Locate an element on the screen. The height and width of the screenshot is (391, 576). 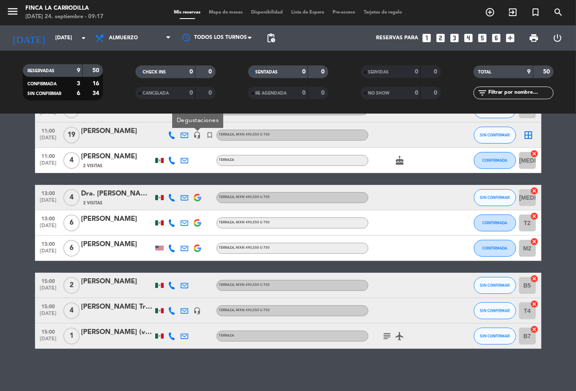
strong: 6 is located at coordinates (78, 93).